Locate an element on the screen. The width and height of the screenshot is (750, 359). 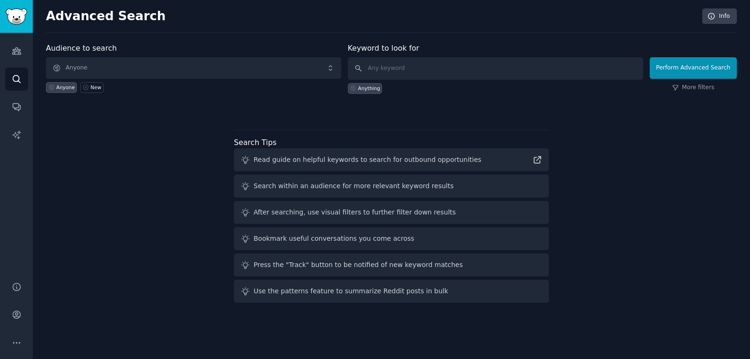
div: New is located at coordinates (96, 87).